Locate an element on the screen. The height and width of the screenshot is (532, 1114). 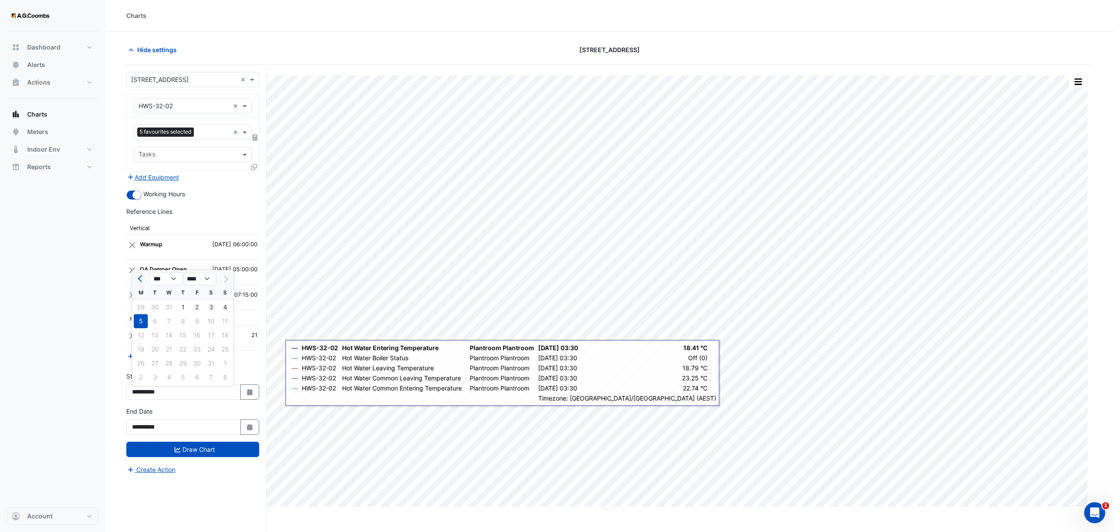
span: Charts is located at coordinates (37, 114).